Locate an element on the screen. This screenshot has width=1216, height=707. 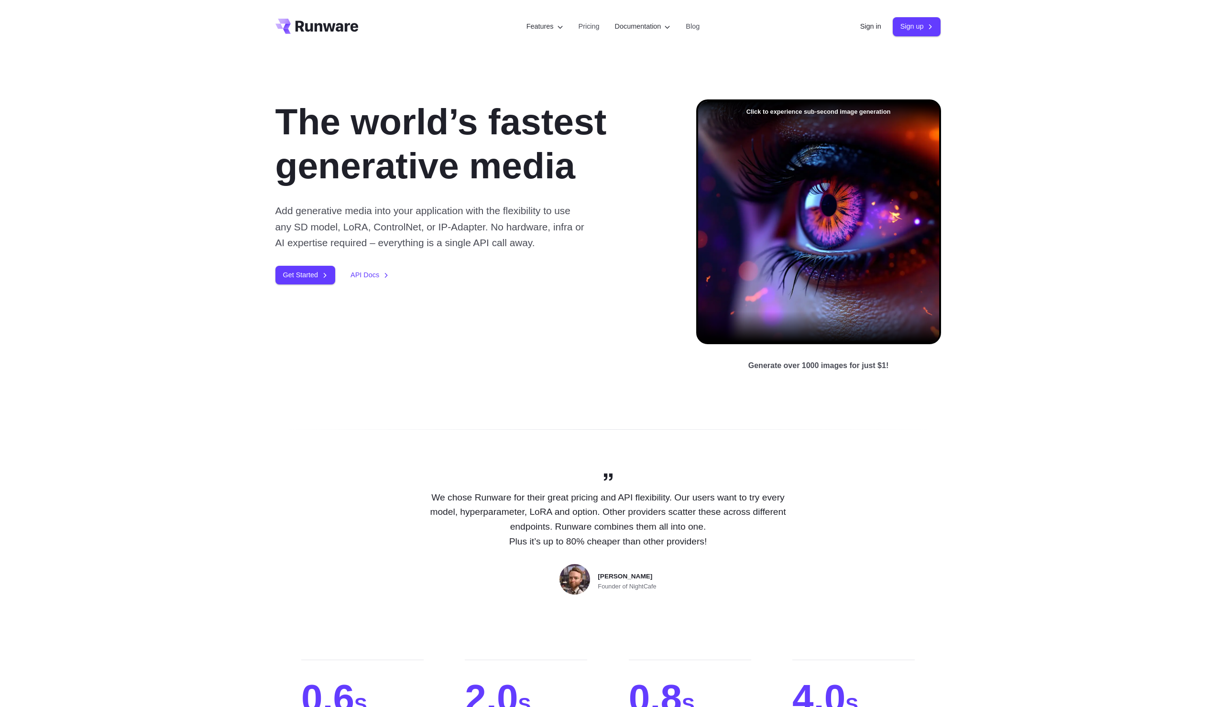
img: Person is located at coordinates (575, 579).